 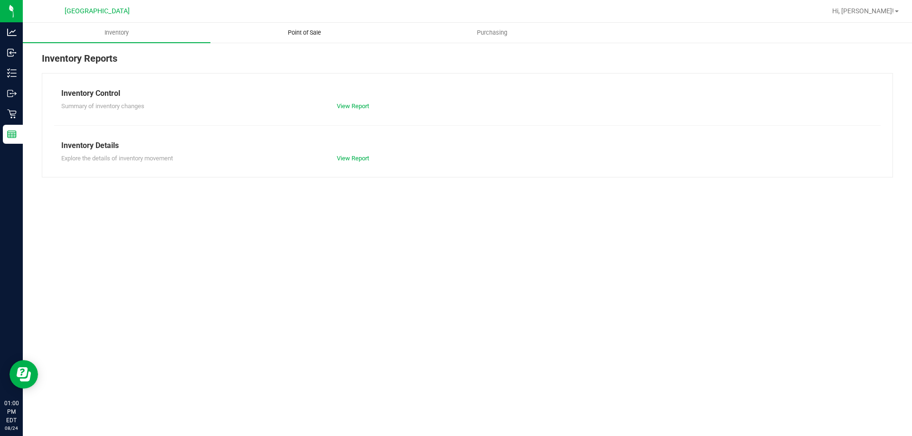 I want to click on span: Inventory, so click(x=116, y=33).